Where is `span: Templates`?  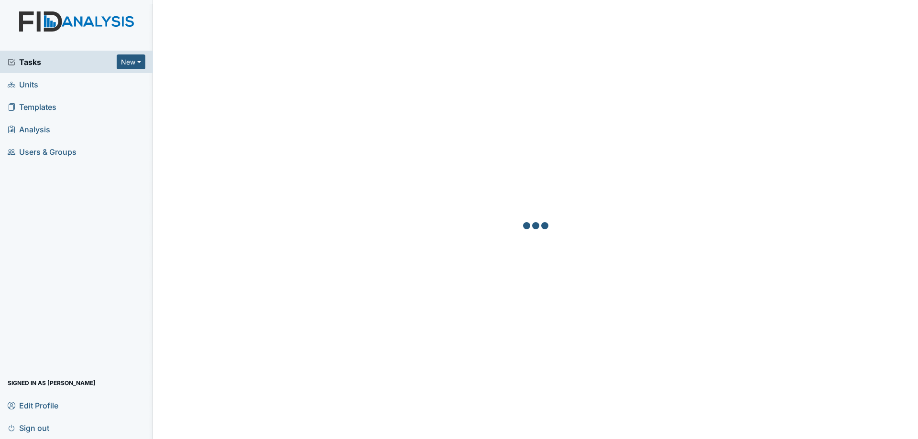
span: Templates is located at coordinates (32, 107).